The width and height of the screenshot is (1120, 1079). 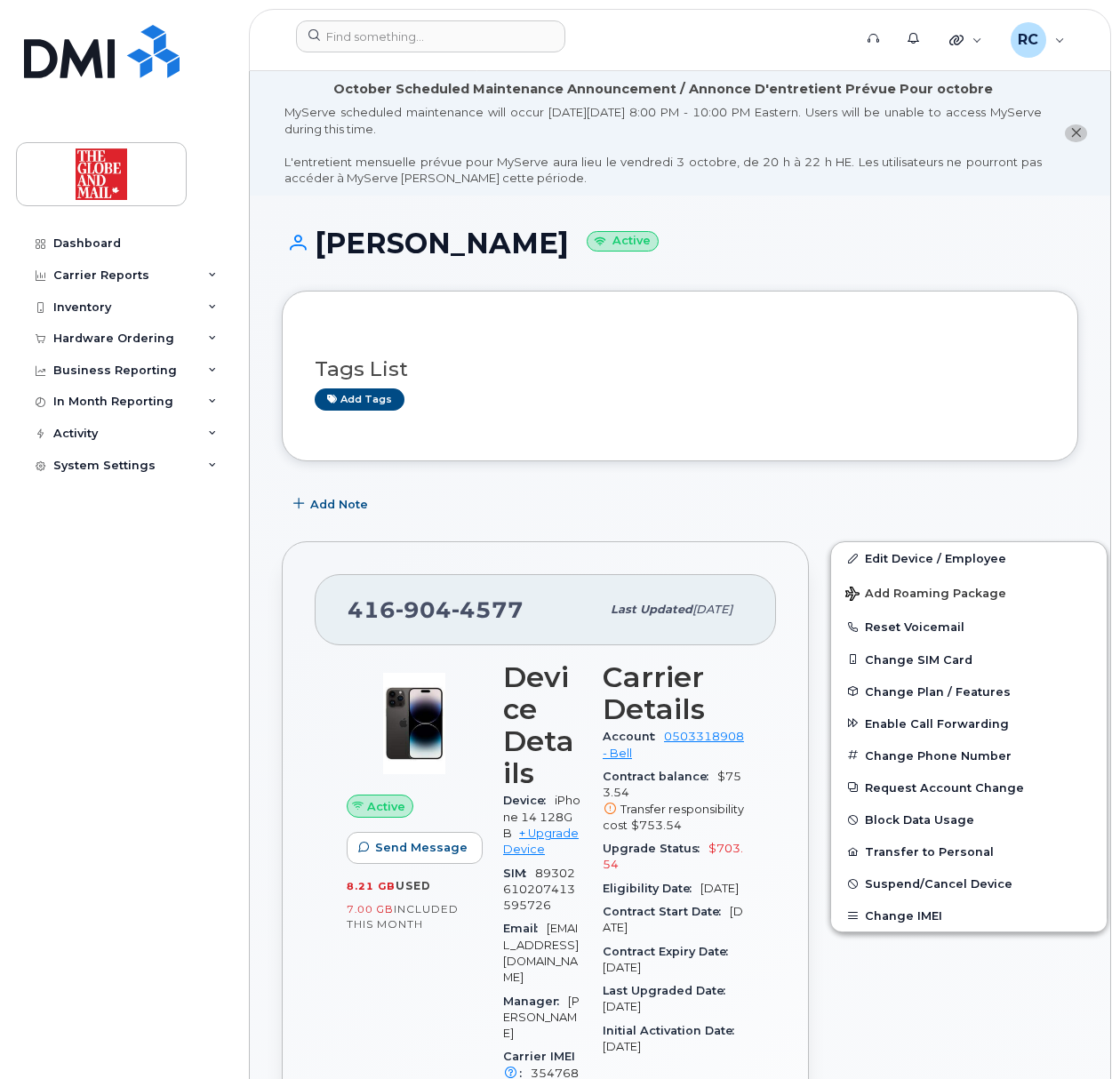 I want to click on span: Suspend/Cancel Device, so click(x=939, y=883).